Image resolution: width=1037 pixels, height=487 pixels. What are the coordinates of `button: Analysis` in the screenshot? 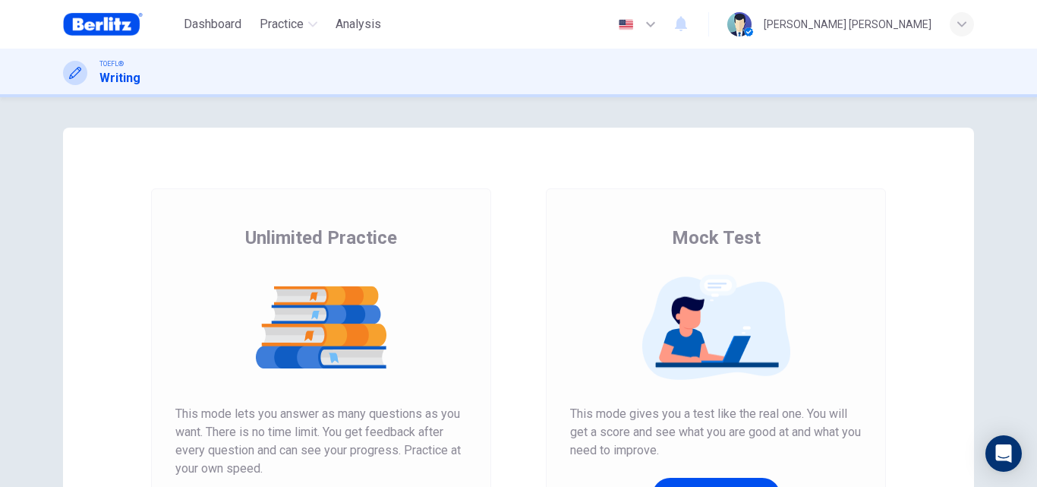 It's located at (358, 24).